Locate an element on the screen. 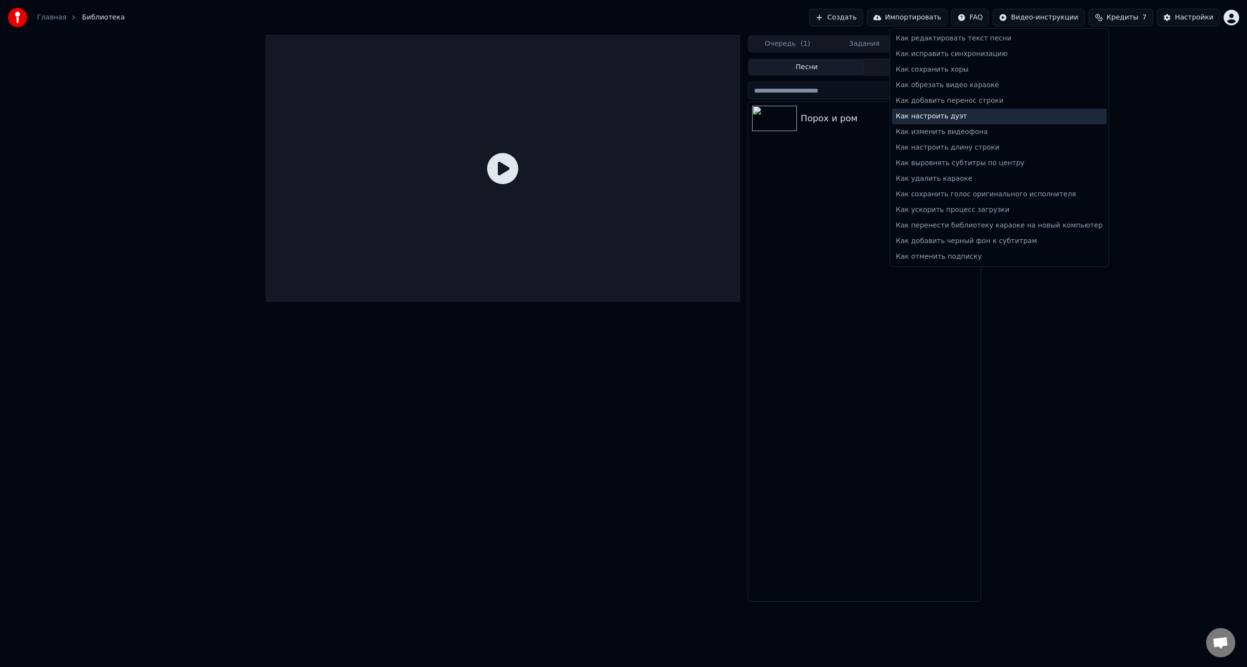 This screenshot has width=1247, height=667. div: Как перенести библиотеку караоке на новый компьютер is located at coordinates (999, 226).